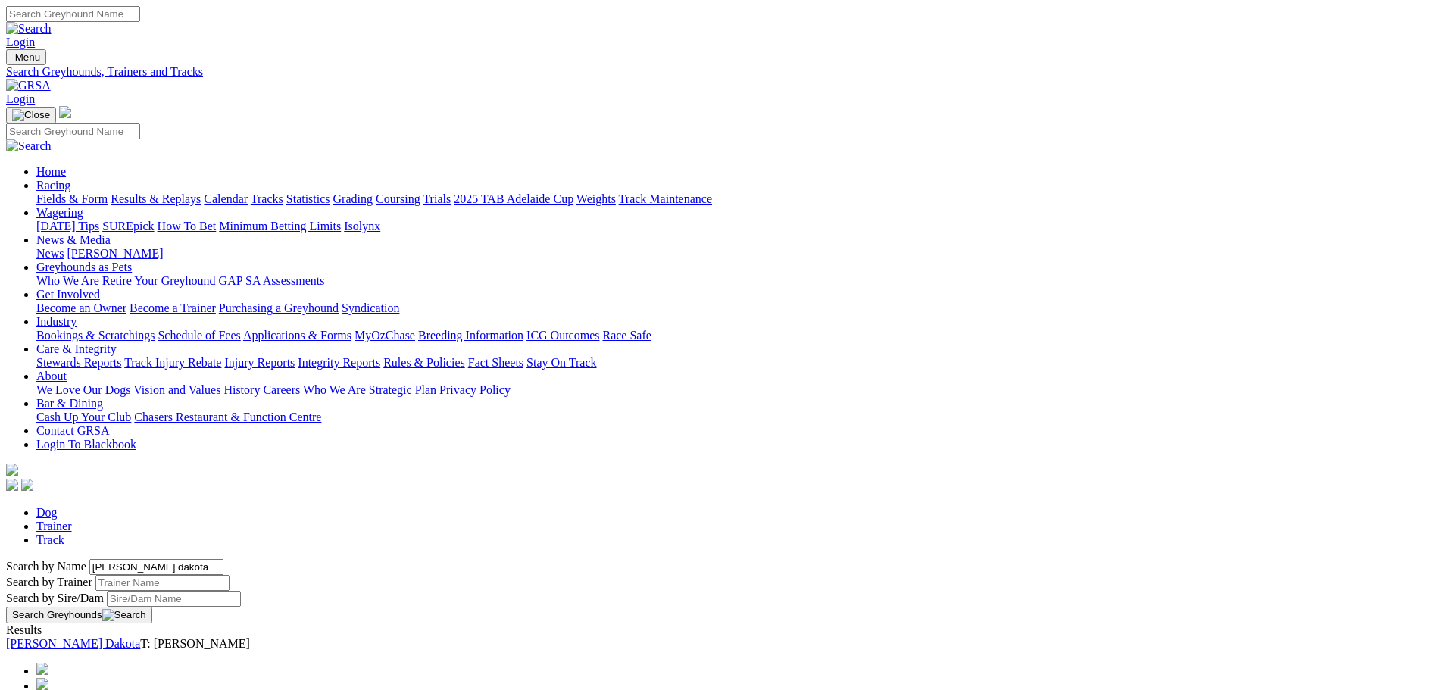 This screenshot has width=1443, height=690. What do you see at coordinates (173, 599) in the screenshot?
I see `input: Search by Sire/Dam name` at bounding box center [173, 599].